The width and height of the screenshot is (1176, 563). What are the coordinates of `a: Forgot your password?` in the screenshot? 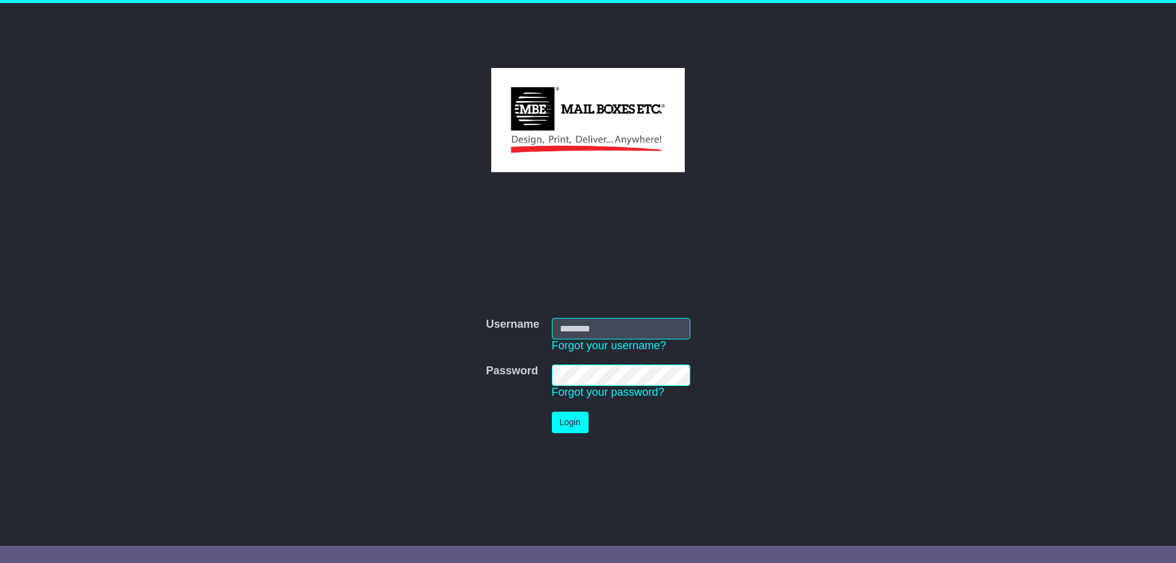 It's located at (608, 392).